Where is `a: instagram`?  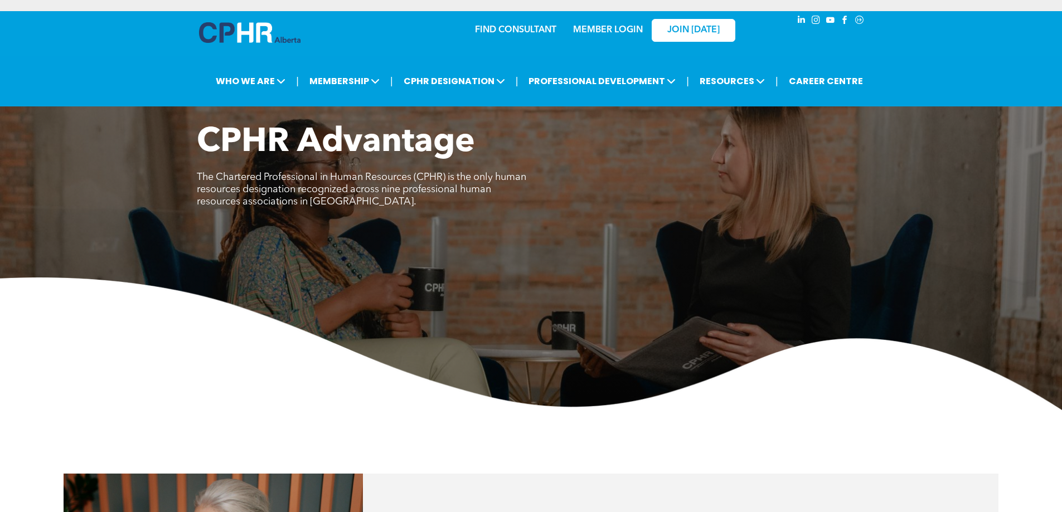
a: instagram is located at coordinates (816, 21).